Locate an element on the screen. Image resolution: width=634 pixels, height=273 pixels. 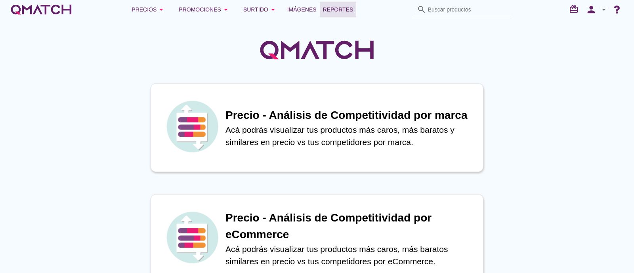
div: Promociones is located at coordinates (205, 10).